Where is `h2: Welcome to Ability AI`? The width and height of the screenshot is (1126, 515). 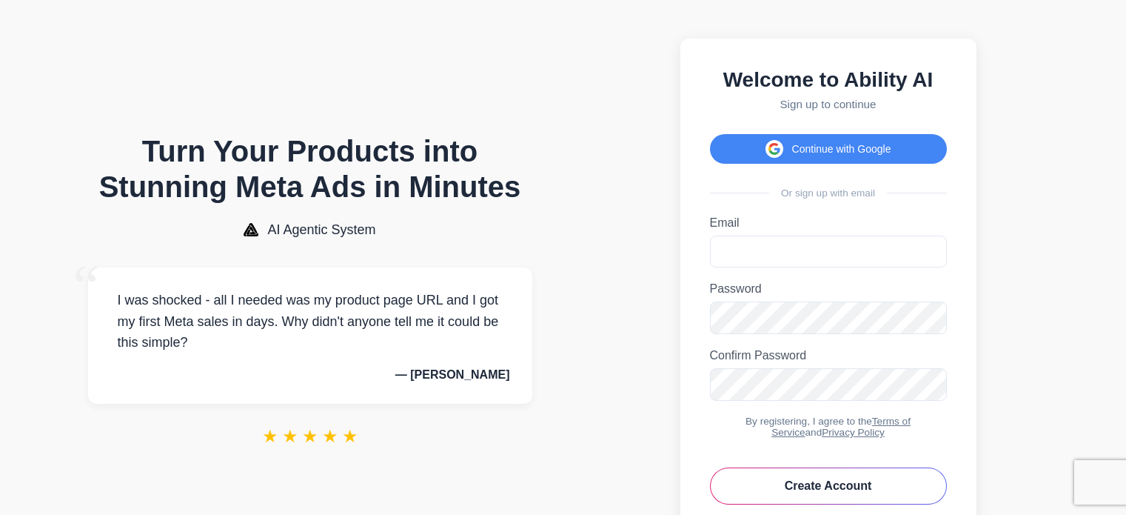 h2: Welcome to Ability AI is located at coordinates (829, 80).